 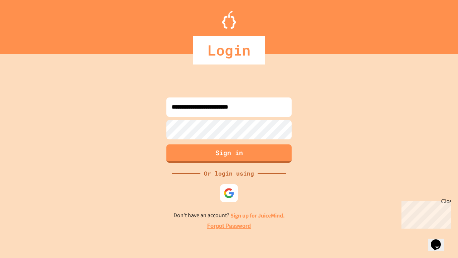 I want to click on div: Chat with us now!Close, so click(x=26, y=24).